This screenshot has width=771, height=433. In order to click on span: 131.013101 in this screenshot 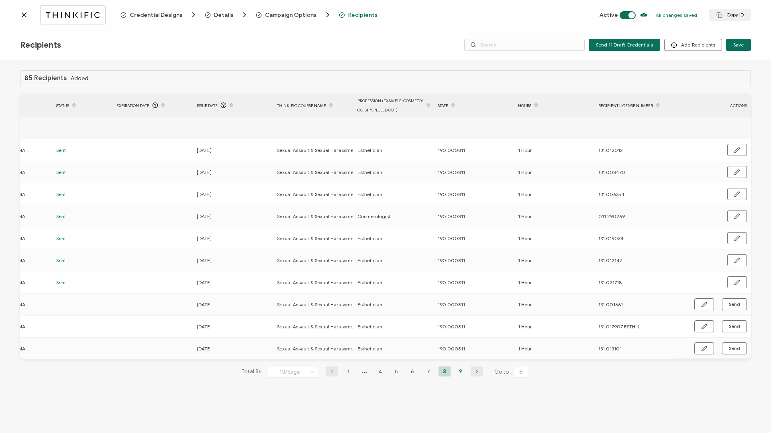, I will do `click(610, 349)`.